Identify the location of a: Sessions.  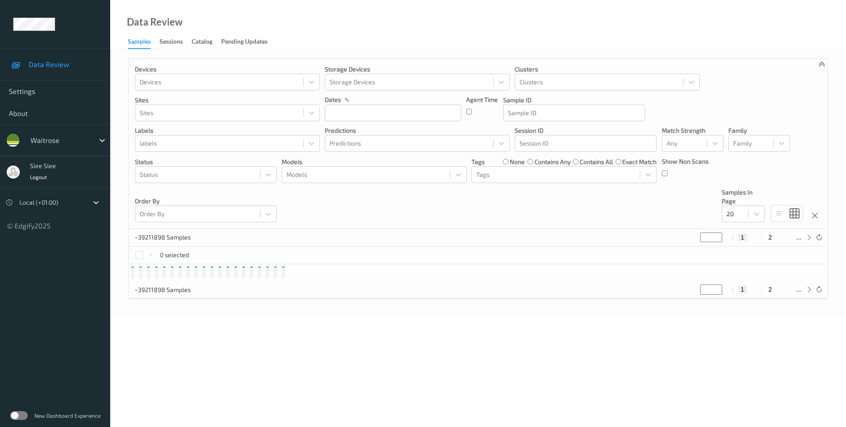
(175, 42).